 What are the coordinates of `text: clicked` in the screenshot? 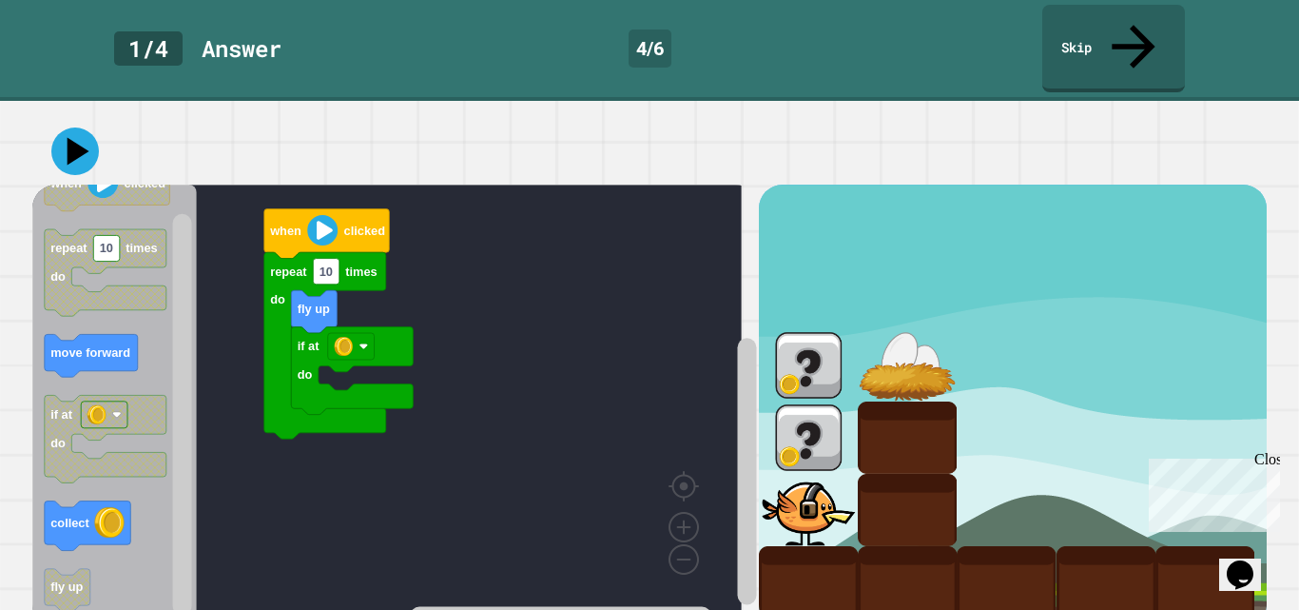 It's located at (364, 230).